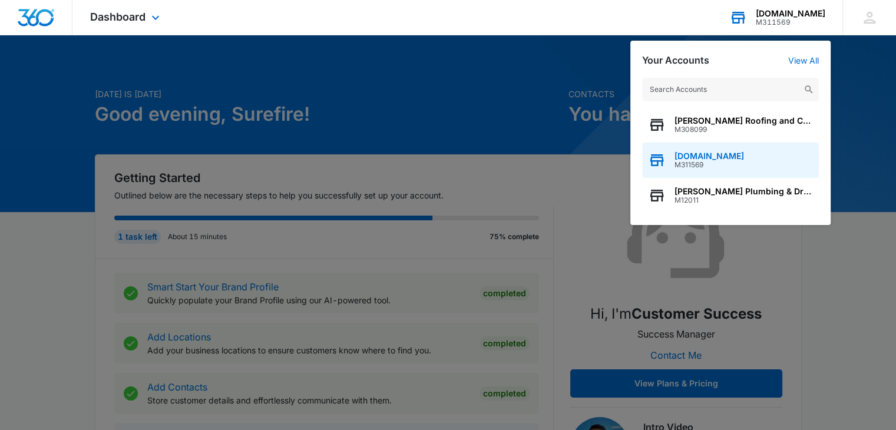 The width and height of the screenshot is (896, 430). Describe the element at coordinates (730, 90) in the screenshot. I see `input: Search Accounts` at that location.